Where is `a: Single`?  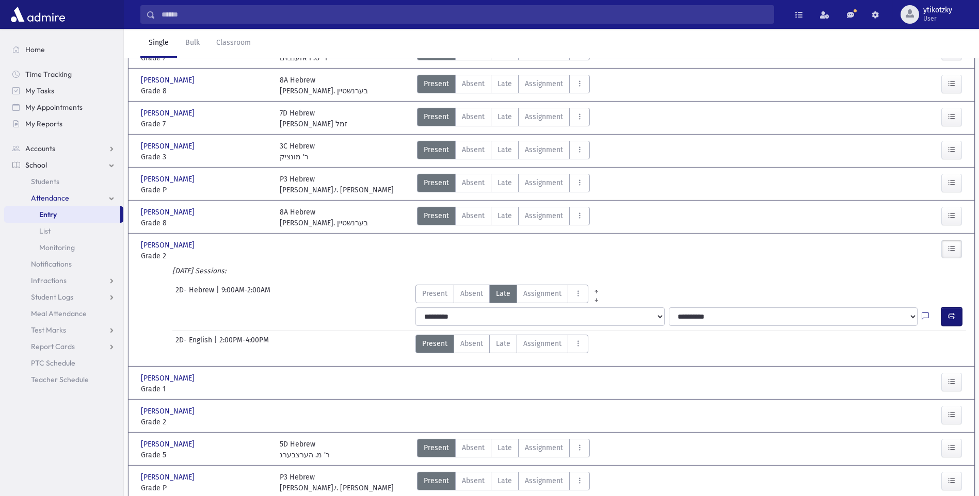
a: Single is located at coordinates (158, 43).